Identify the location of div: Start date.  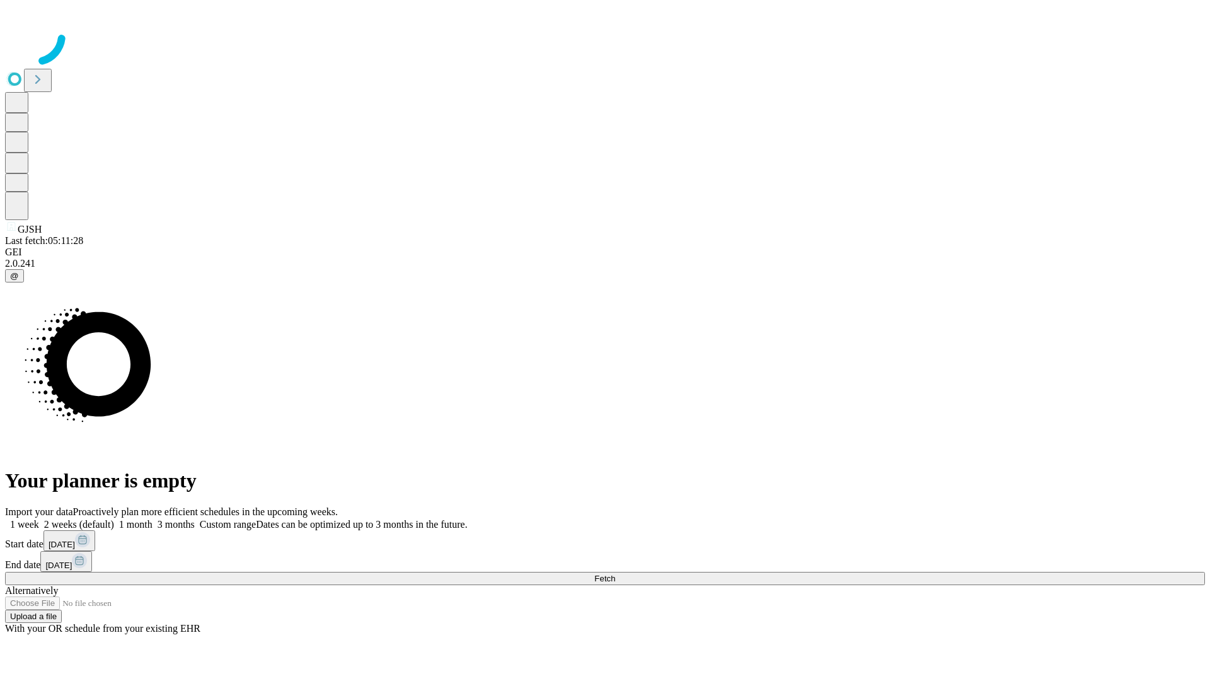
(605, 540).